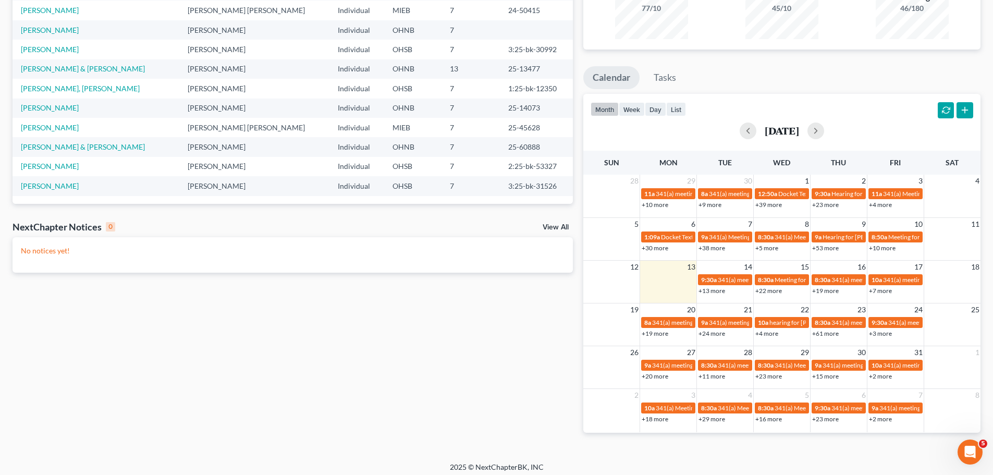  Describe the element at coordinates (536, 10) in the screenshot. I see `td: 24-50415` at that location.